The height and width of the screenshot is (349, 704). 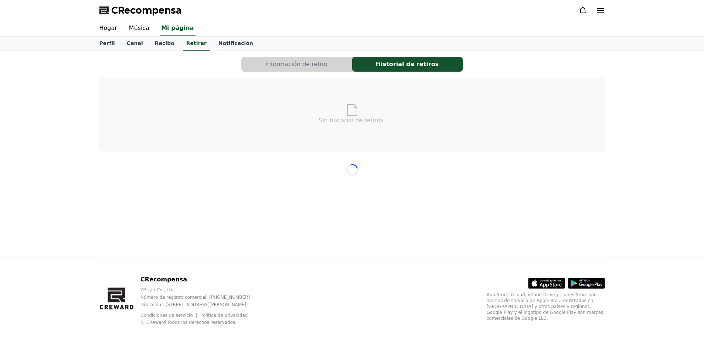 I want to click on a: Hogar, so click(x=108, y=28).